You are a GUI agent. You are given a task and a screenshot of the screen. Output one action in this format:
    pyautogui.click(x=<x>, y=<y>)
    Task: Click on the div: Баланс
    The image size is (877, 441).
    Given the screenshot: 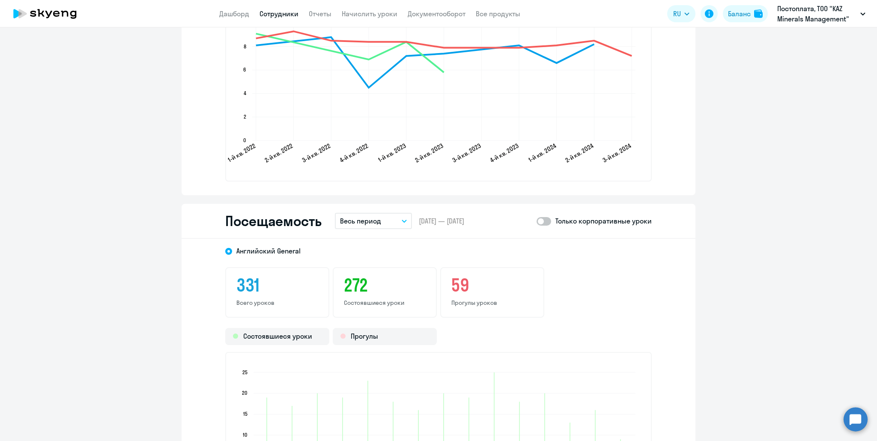 What is the action you would take?
    pyautogui.click(x=740, y=14)
    